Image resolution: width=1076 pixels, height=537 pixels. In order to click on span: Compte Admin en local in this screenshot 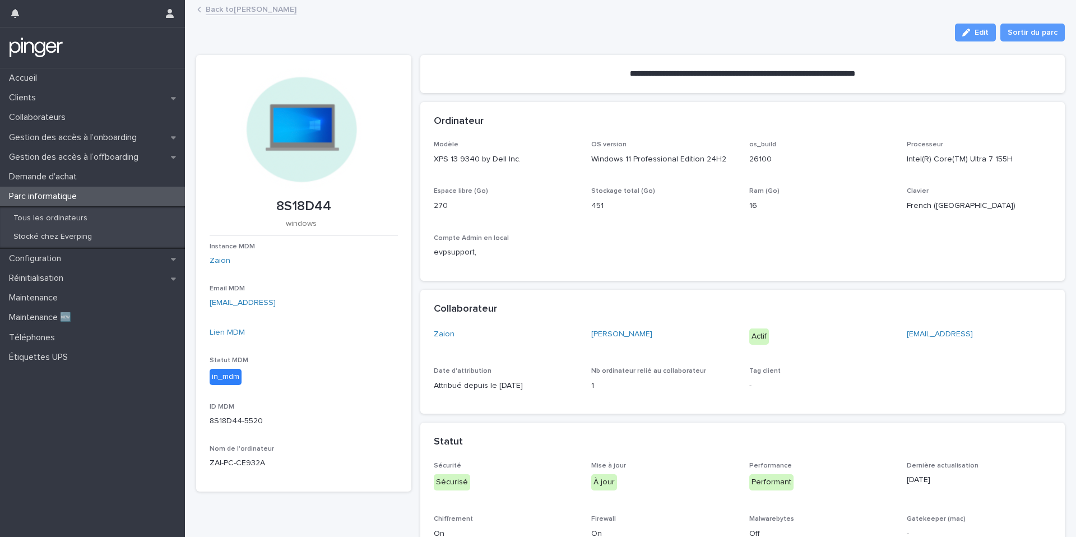, I will do `click(471, 238)`.